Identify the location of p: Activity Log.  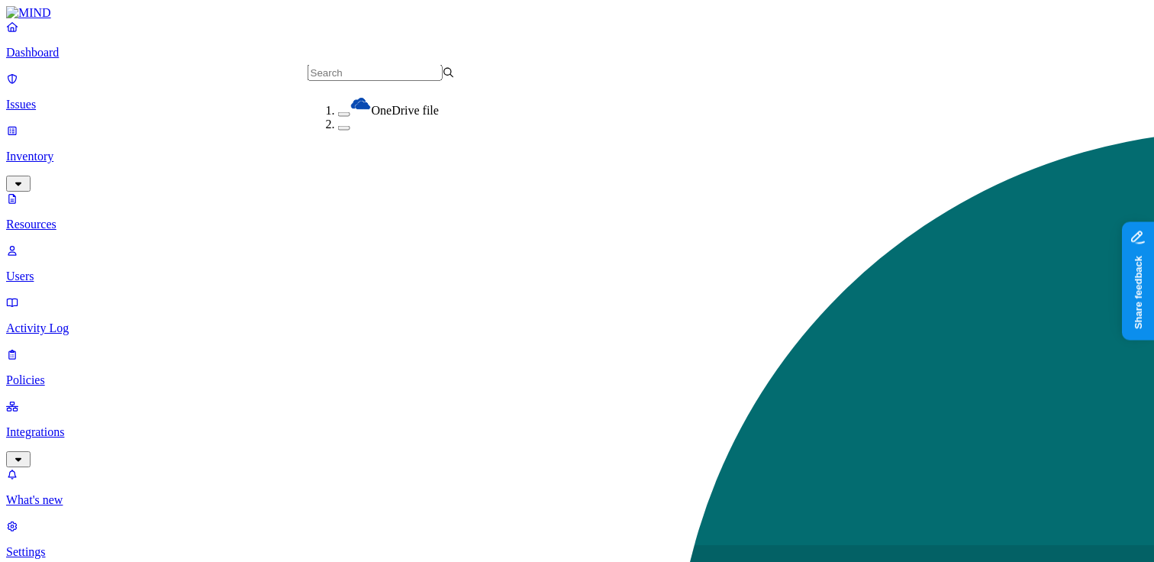
(577, 328).